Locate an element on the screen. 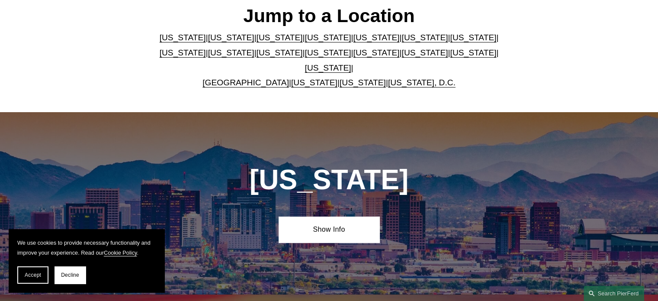  p: We use cookies to provide necessary functionality and improve your experience. Read our . is located at coordinates (87, 248).